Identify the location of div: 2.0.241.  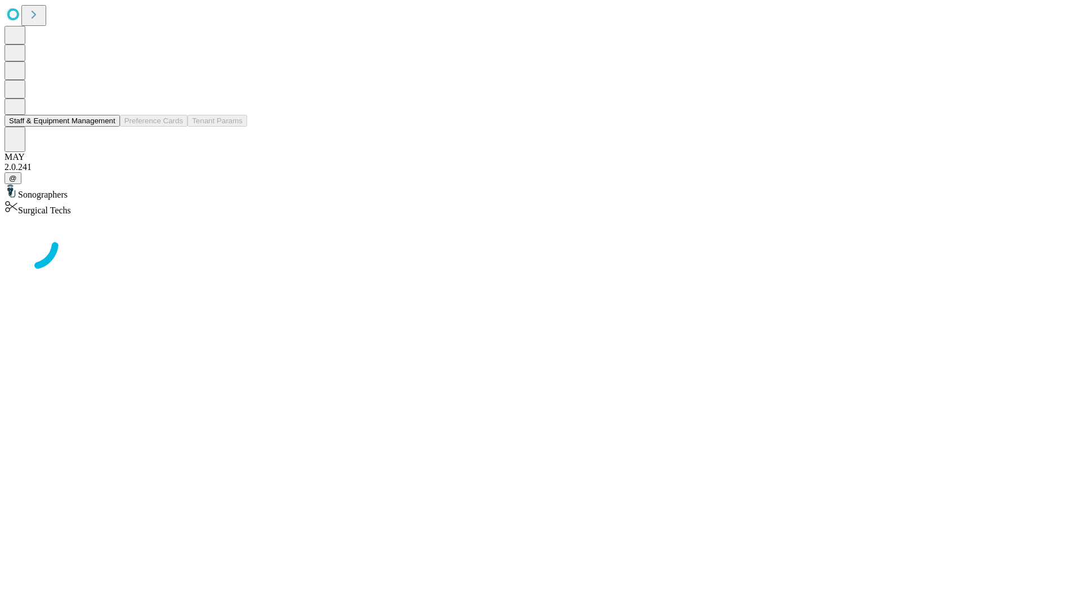
(540, 167).